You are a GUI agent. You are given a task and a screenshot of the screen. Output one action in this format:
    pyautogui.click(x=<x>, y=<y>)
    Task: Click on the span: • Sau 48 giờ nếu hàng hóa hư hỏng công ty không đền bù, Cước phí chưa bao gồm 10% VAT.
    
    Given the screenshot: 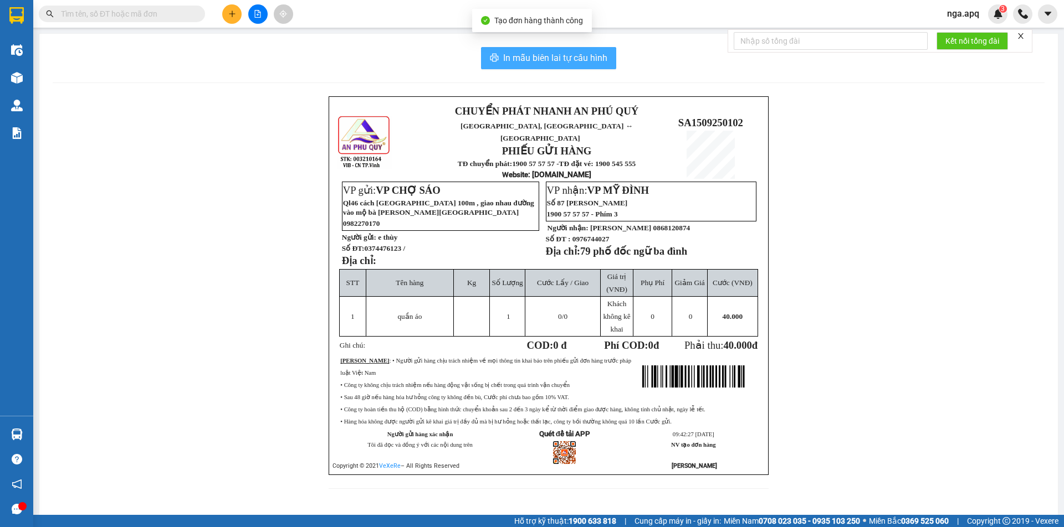 What is the action you would take?
    pyautogui.click(x=454, y=397)
    